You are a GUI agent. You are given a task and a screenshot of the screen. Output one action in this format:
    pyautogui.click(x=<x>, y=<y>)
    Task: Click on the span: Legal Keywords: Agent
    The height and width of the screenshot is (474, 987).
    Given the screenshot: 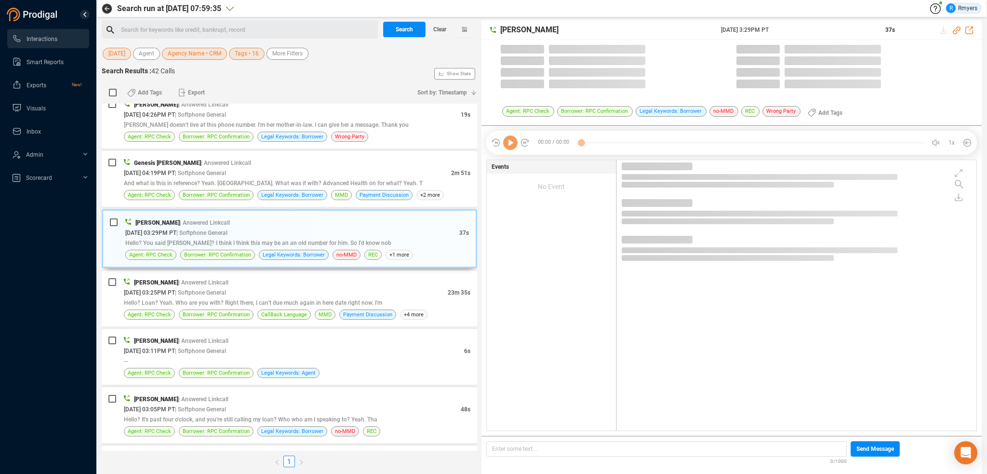 What is the action you would take?
    pyautogui.click(x=288, y=372)
    